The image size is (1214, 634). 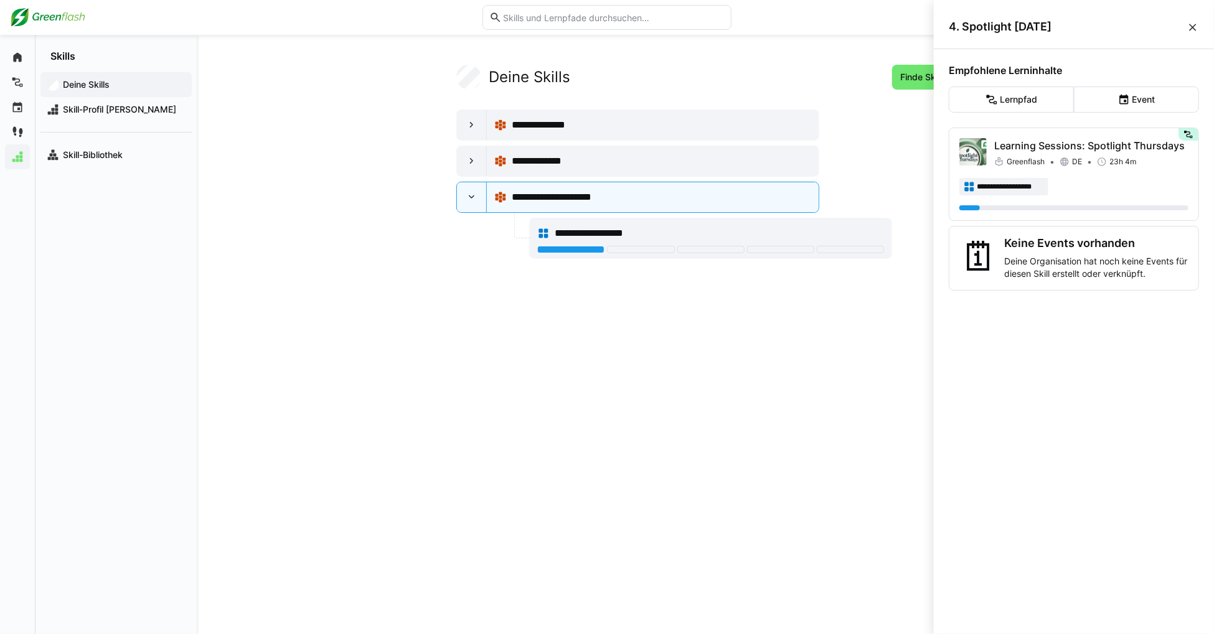 What do you see at coordinates (973, 152) in the screenshot?
I see `img: Learning Sessions: Spotlight Thursdays` at bounding box center [973, 152].